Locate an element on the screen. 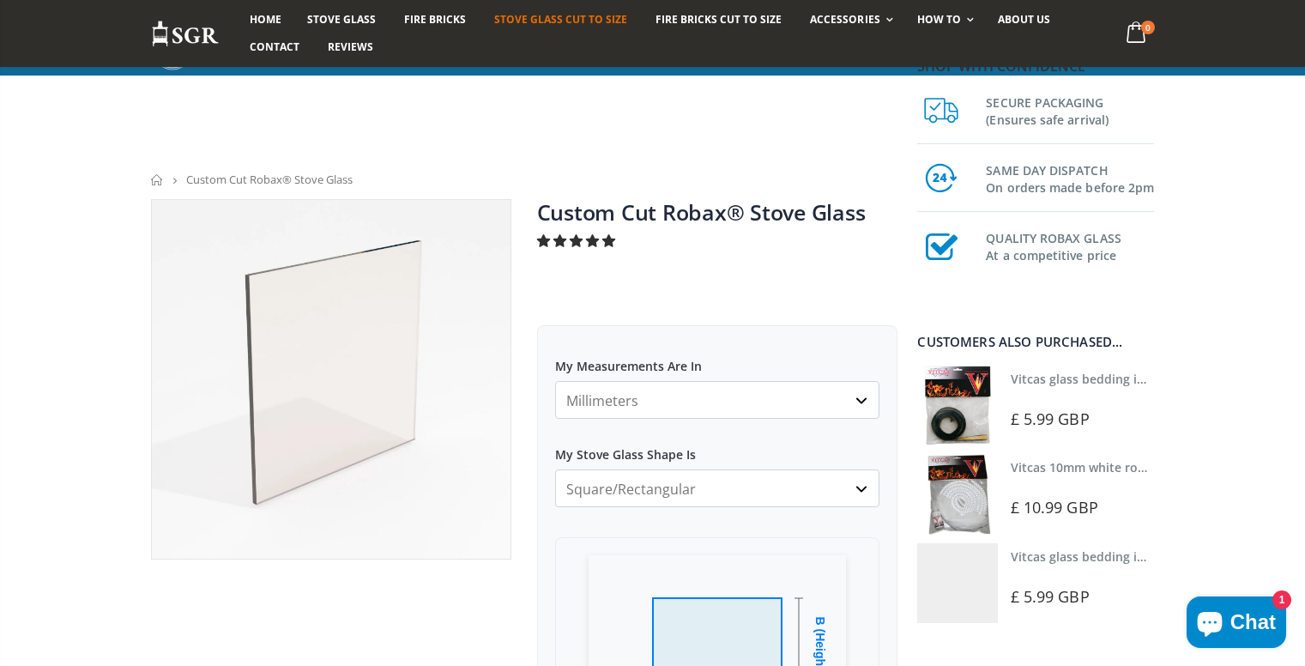 The width and height of the screenshot is (1305, 666). img: stove_glass_made_to_measure_800x_crop_center.webp is located at coordinates (331, 379).